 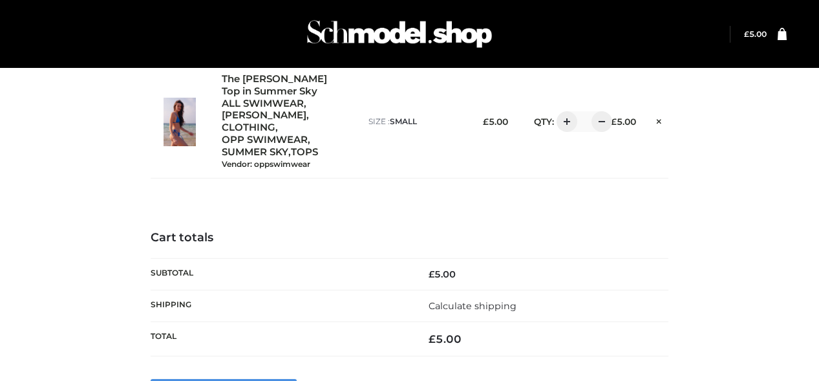 I want to click on h4: Cart totals, so click(x=409, y=238).